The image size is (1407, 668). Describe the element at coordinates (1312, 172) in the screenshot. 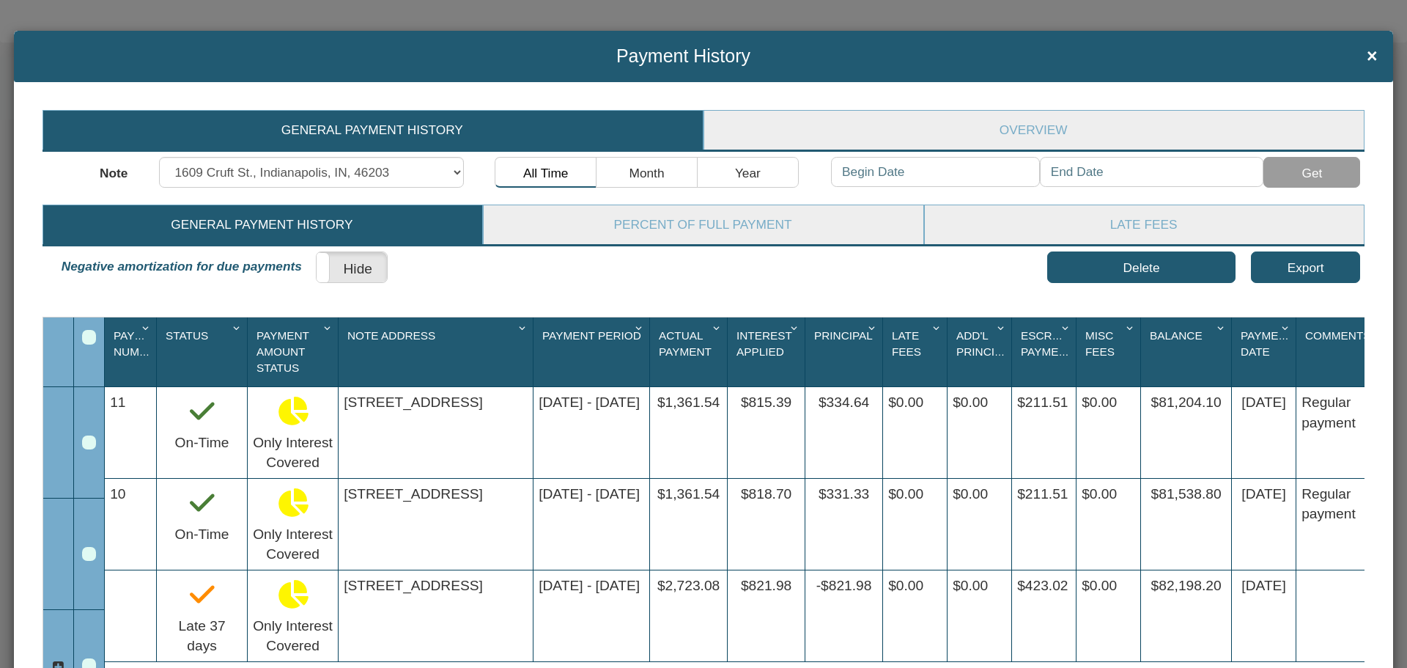

I see `button: Get` at that location.